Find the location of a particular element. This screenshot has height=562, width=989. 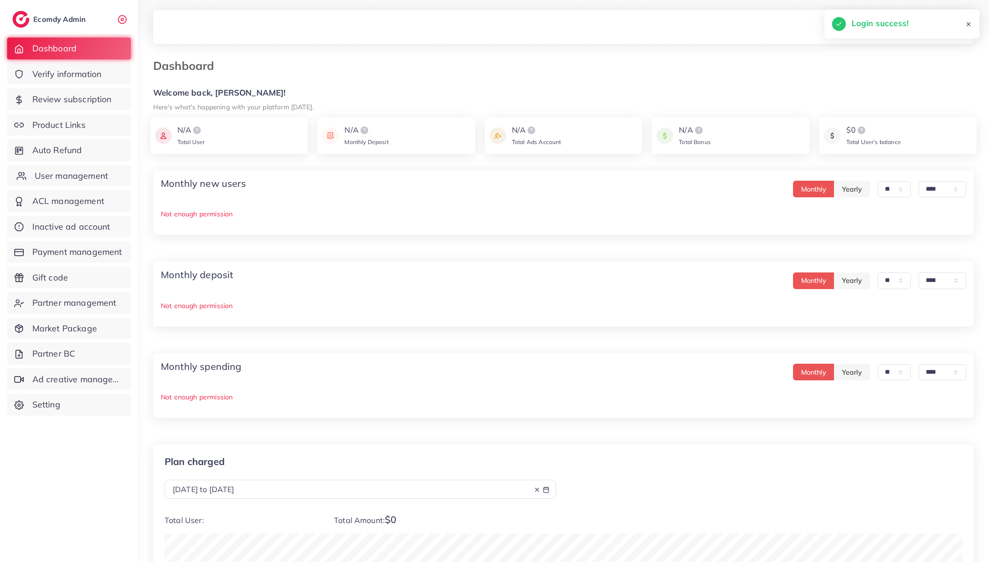

span: Ad creative management is located at coordinates (78, 379).